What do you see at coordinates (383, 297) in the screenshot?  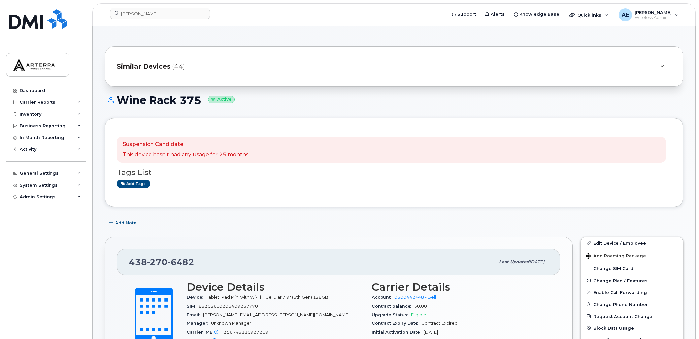 I see `span: Account` at bounding box center [383, 297].